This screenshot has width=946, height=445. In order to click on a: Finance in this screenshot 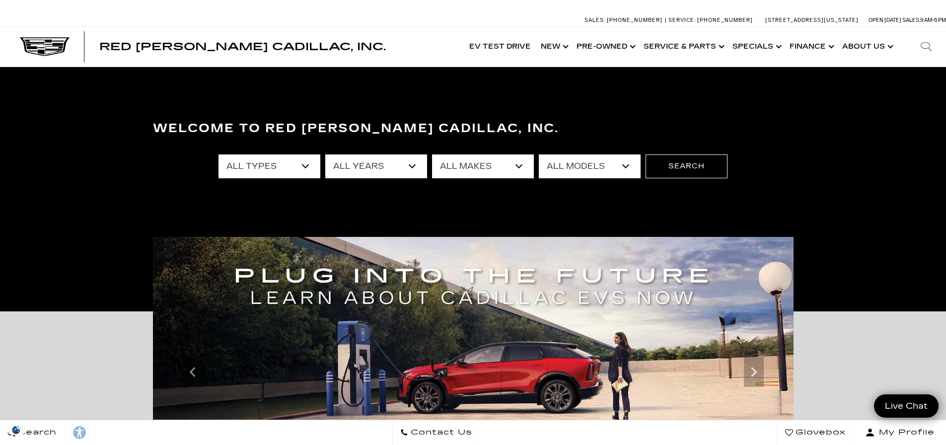, I will do `click(811, 47)`.